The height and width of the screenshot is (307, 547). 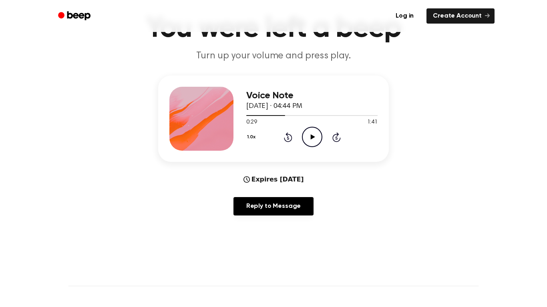 I want to click on p: Turn up your volume and press play., so click(x=273, y=56).